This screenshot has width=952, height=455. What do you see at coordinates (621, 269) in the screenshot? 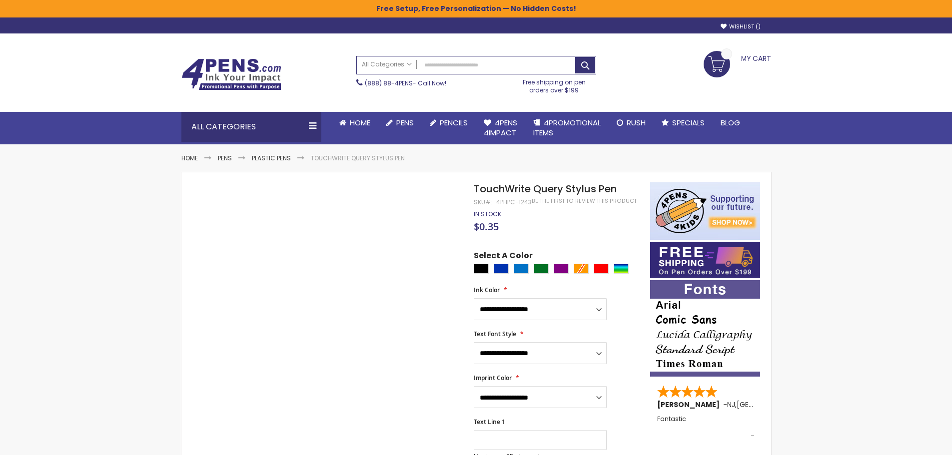
I see `div: Assorted` at bounding box center [621, 269].